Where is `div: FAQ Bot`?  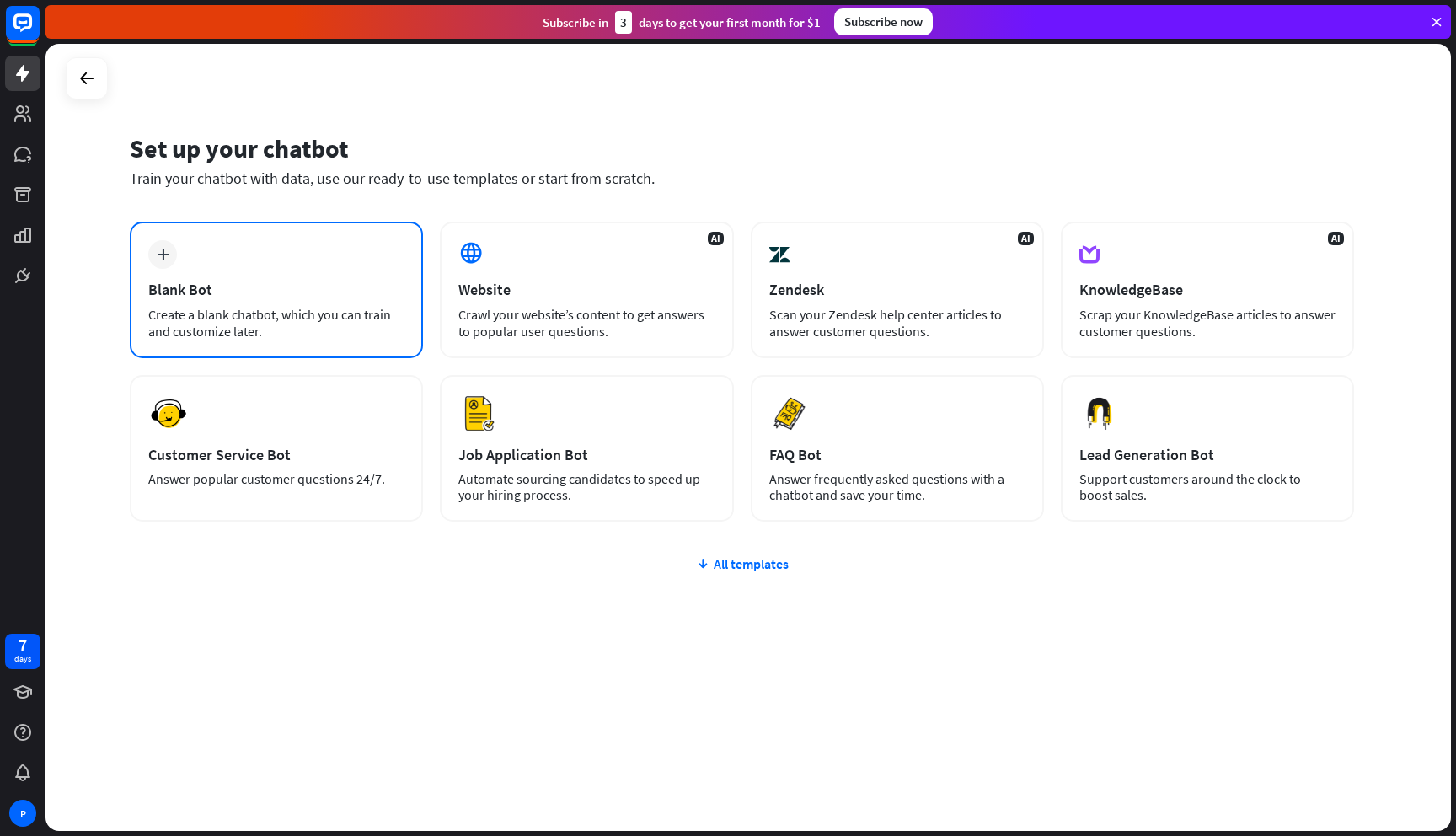
div: FAQ Bot is located at coordinates (897, 455).